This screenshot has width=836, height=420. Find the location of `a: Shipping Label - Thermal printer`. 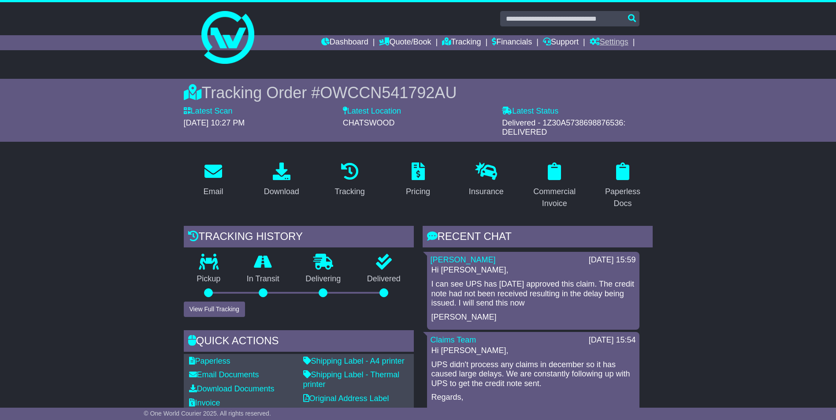

a: Shipping Label - Thermal printer is located at coordinates (351, 380).